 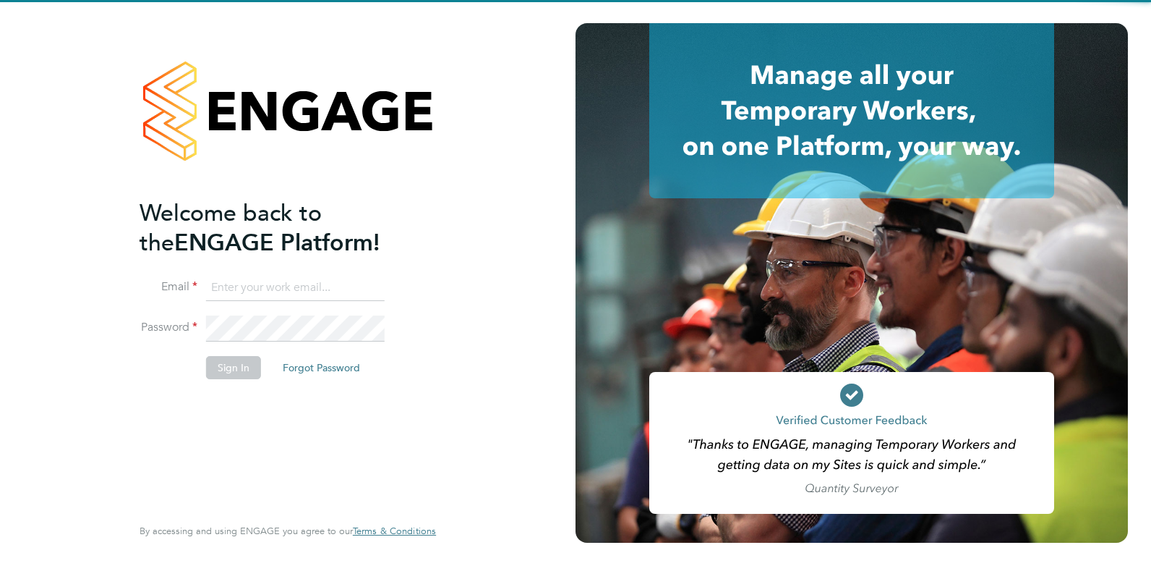 I want to click on span: Terms & Conditions, so click(x=394, y=530).